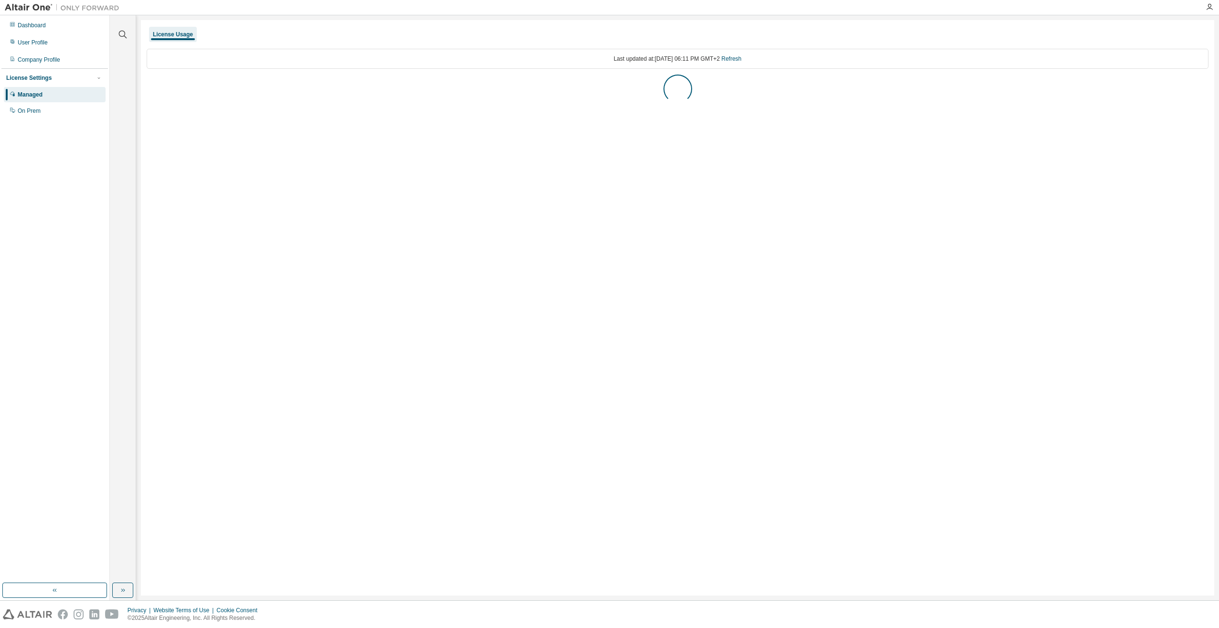  Describe the element at coordinates (239, 610) in the screenshot. I see `div: Cookie Consent` at that location.